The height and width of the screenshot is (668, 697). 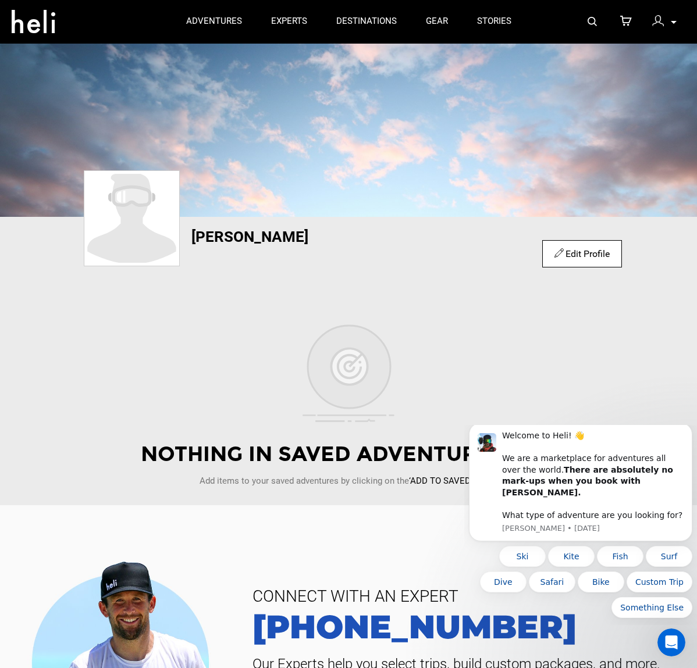 What do you see at coordinates (348, 373) in the screenshot?
I see `img: empty cart` at bounding box center [348, 373].